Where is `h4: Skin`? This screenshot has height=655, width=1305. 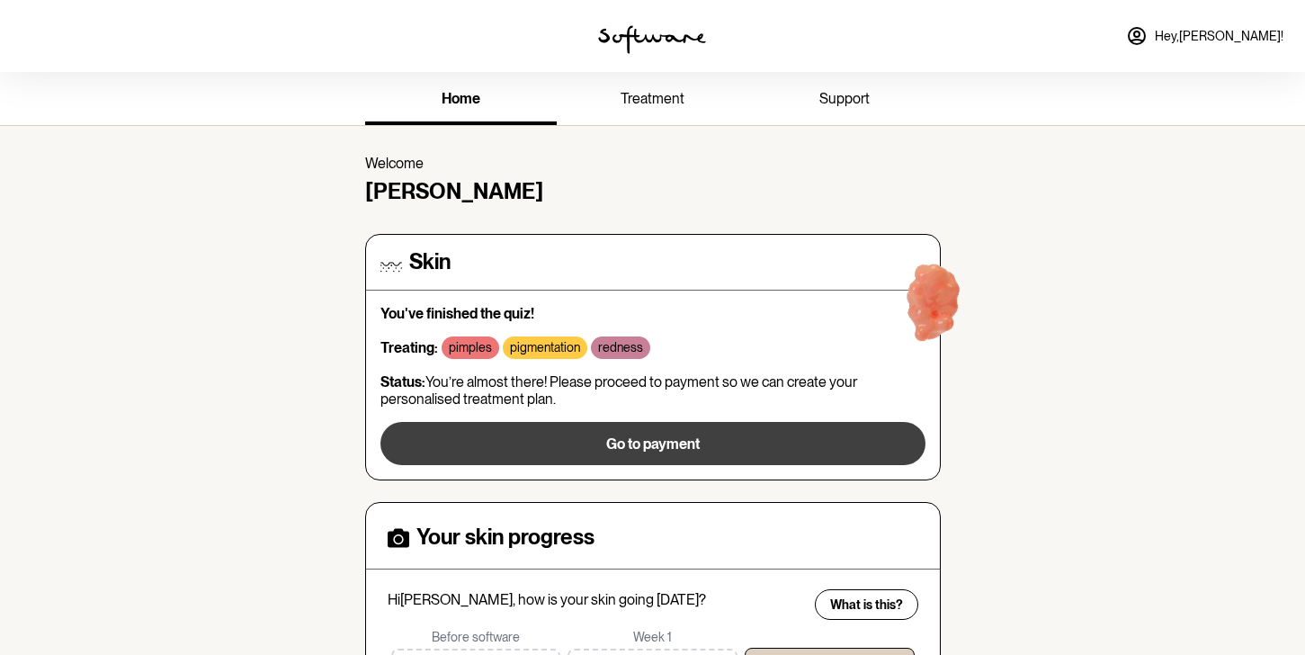 h4: Skin is located at coordinates (430, 262).